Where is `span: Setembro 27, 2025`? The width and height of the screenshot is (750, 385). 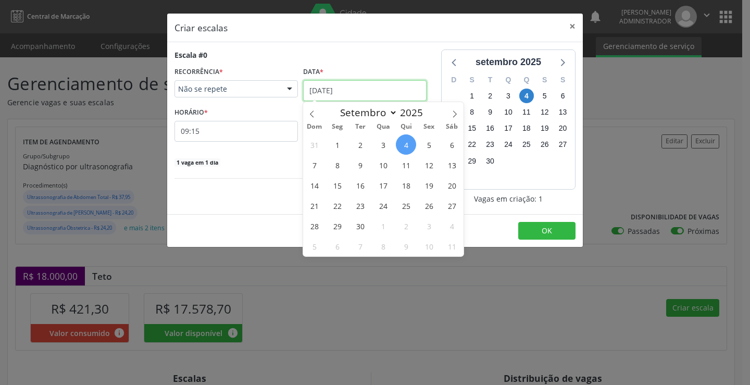
span: Setembro 27, 2025 is located at coordinates (451, 205).